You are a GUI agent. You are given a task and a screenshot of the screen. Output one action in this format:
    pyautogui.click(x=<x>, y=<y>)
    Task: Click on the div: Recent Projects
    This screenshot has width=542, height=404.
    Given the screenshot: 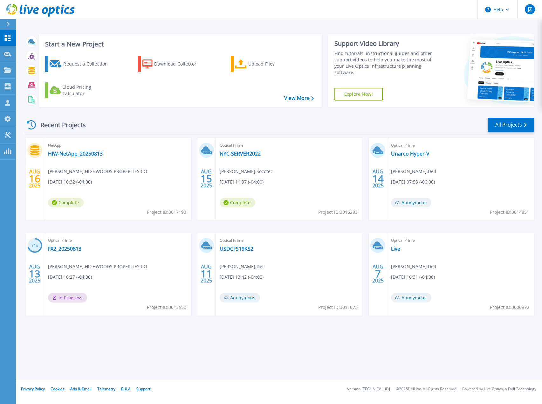 What is the action you would take?
    pyautogui.click(x=59, y=125)
    